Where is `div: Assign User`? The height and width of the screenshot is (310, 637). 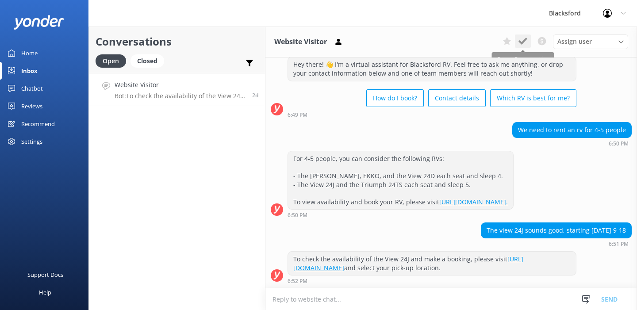
div: Assign User is located at coordinates (591, 42).